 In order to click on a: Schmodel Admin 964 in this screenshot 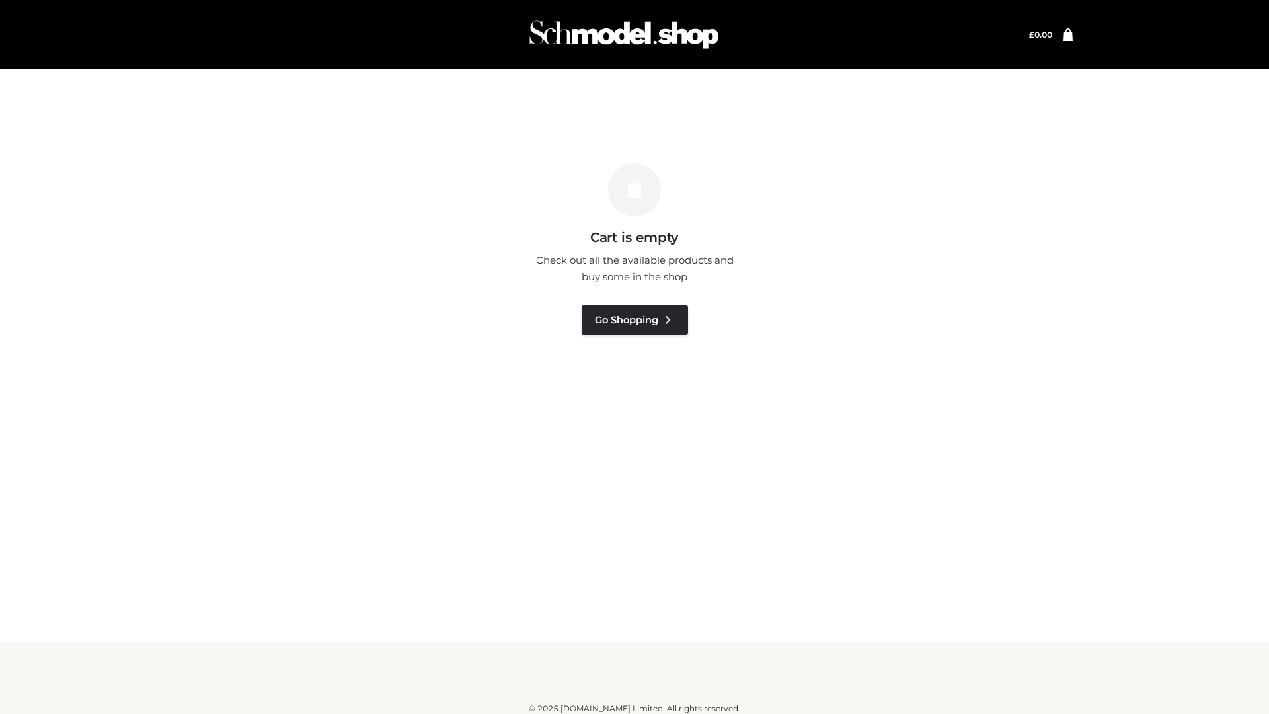, I will do `click(624, 34)`.